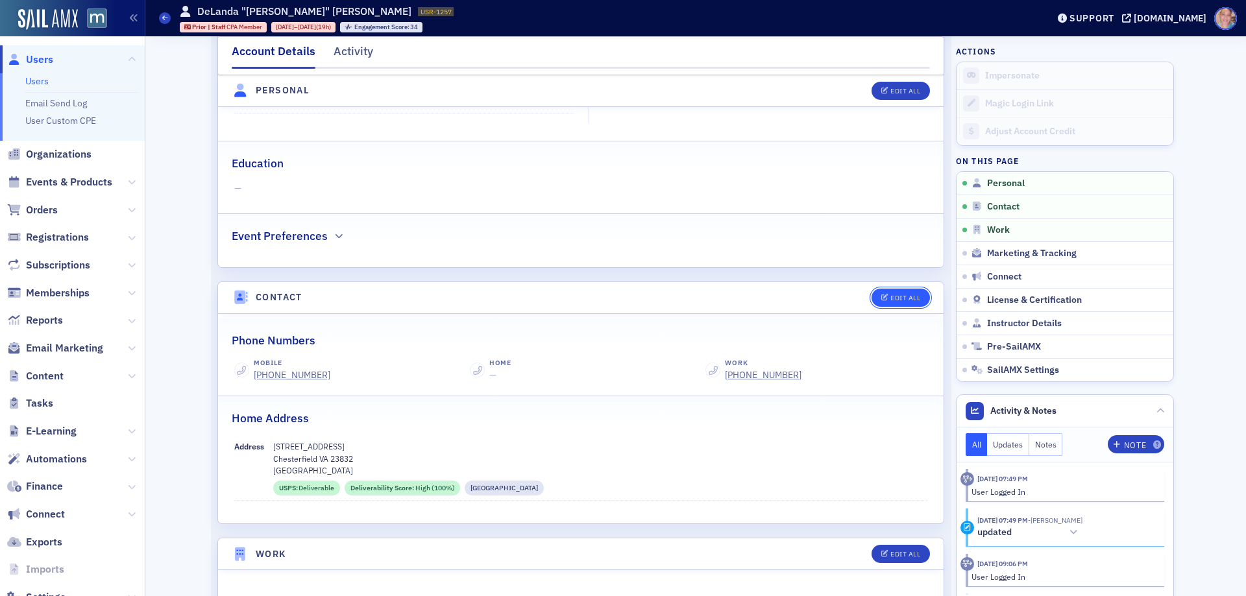 The image size is (1246, 596). What do you see at coordinates (51, 431) in the screenshot?
I see `span: E-Learning` at bounding box center [51, 431].